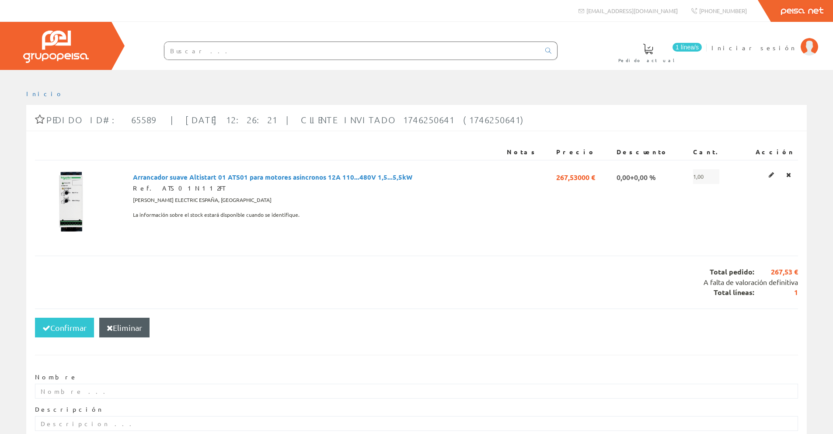  Describe the element at coordinates (789, 175) in the screenshot. I see `a: Eliminar` at that location.